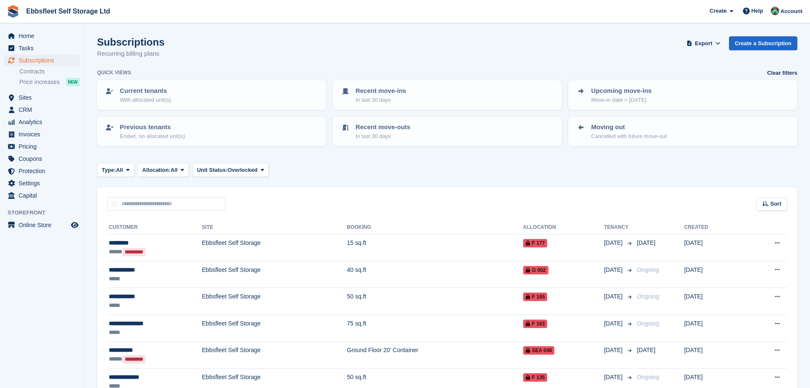 The width and height of the screenshot is (810, 388). Describe the element at coordinates (44, 159) in the screenshot. I see `span: Coupons` at that location.